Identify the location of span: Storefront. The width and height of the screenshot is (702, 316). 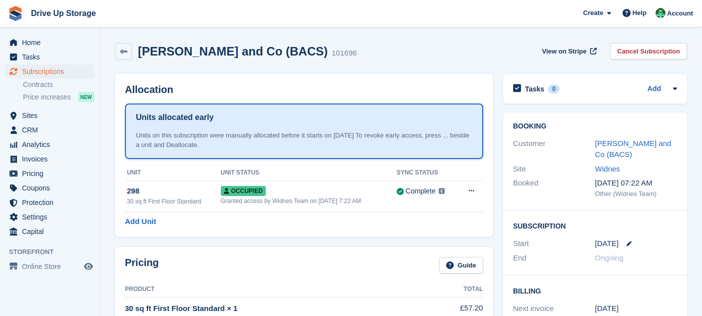
(54, 252).